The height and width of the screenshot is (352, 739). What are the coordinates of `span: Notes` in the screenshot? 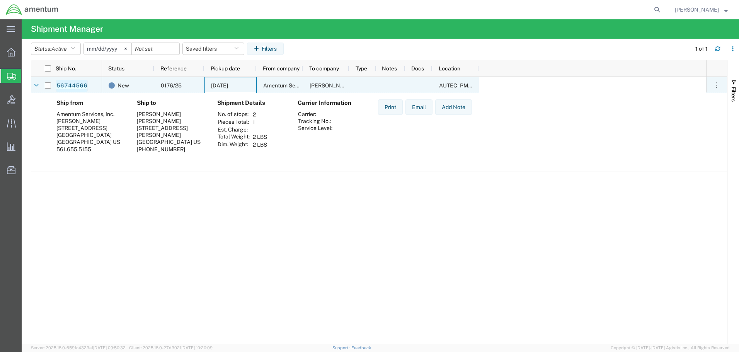 It's located at (389, 68).